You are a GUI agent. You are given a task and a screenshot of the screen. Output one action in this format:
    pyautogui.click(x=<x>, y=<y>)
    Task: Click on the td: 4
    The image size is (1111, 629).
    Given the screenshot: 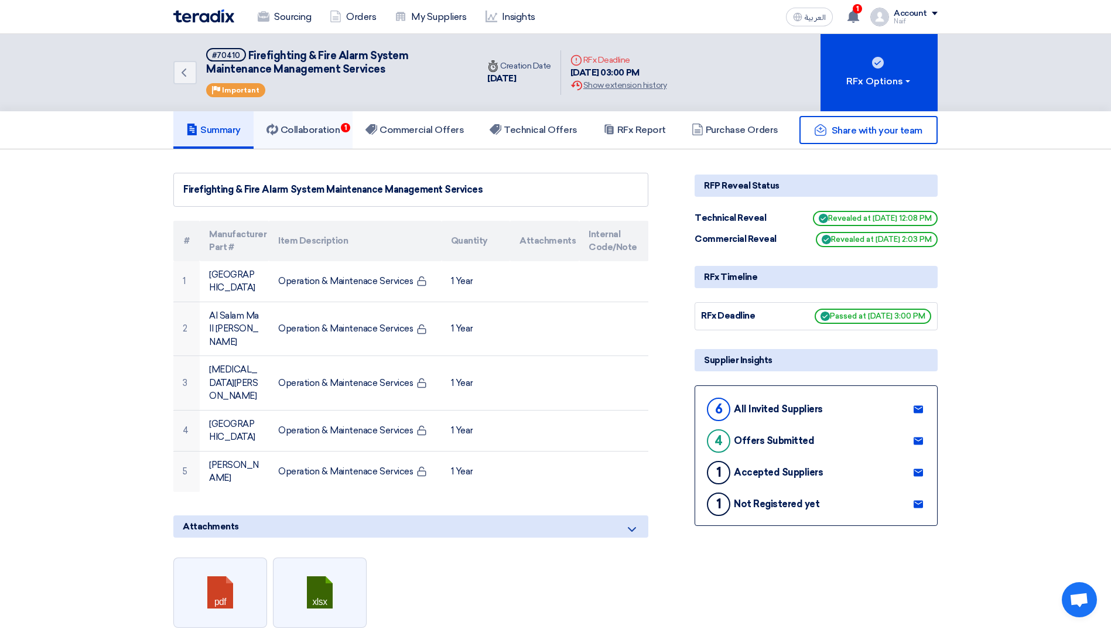 What is the action you would take?
    pyautogui.click(x=186, y=430)
    